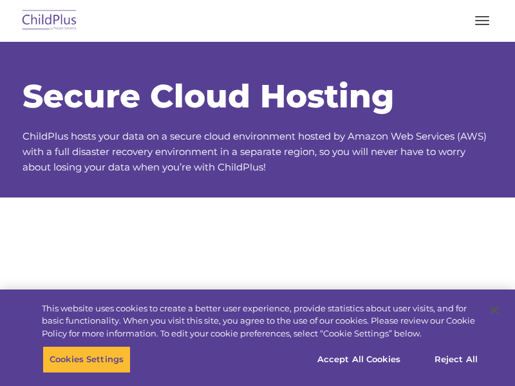  I want to click on button: Close, so click(495, 310).